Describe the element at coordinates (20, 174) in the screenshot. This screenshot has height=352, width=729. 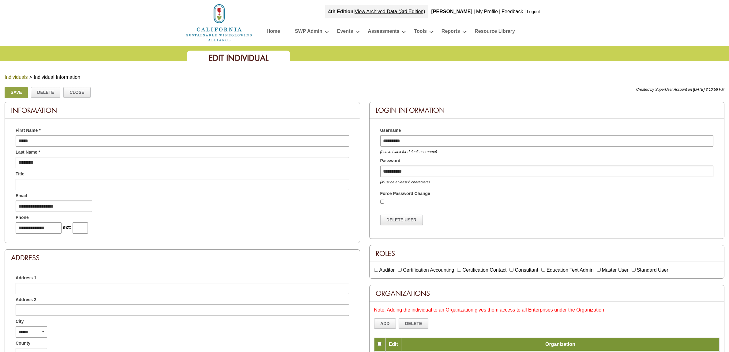
I see `span: Title` at that location.